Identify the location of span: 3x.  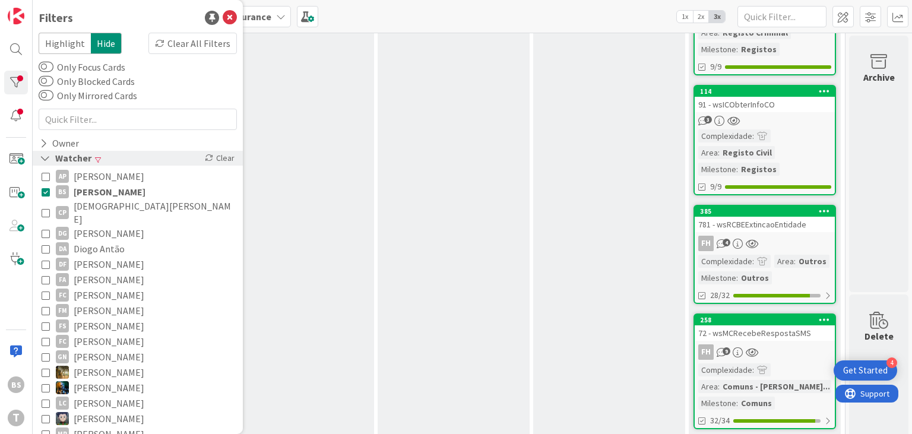
(717, 17).